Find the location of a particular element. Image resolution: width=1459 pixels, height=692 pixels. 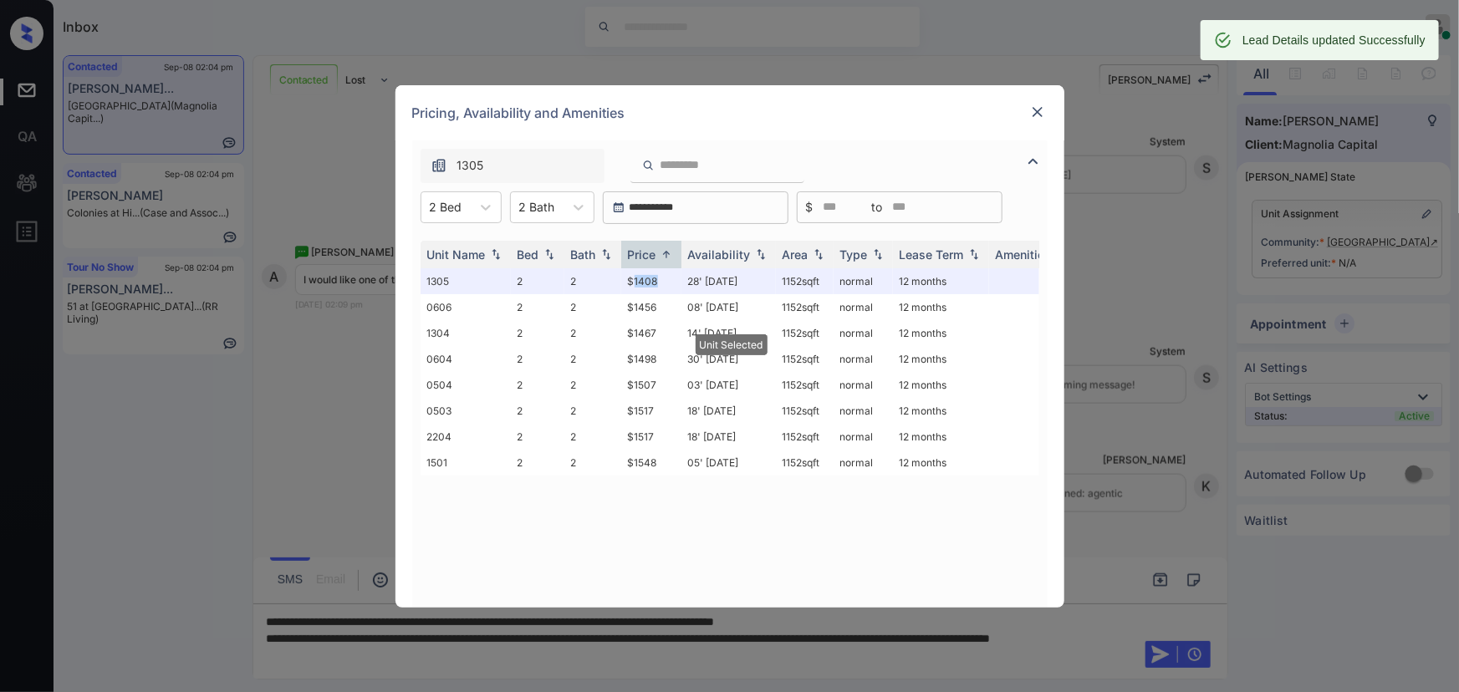

td: 1305 is located at coordinates (466, 281).